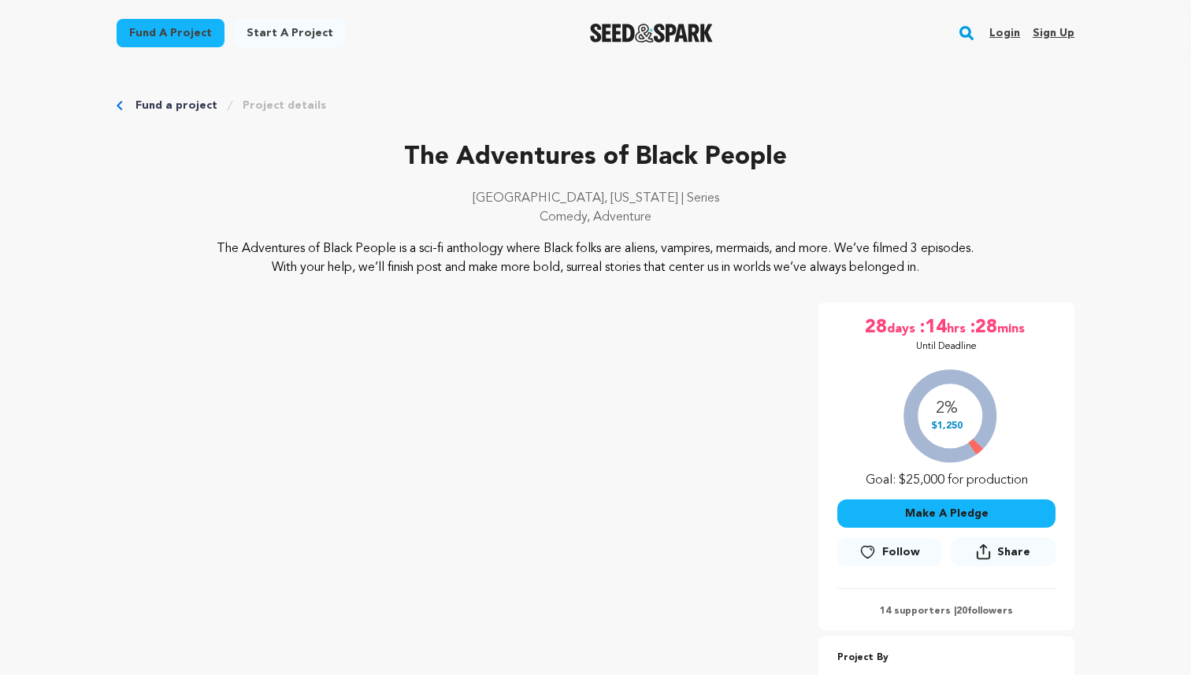  I want to click on span: days, so click(902, 328).